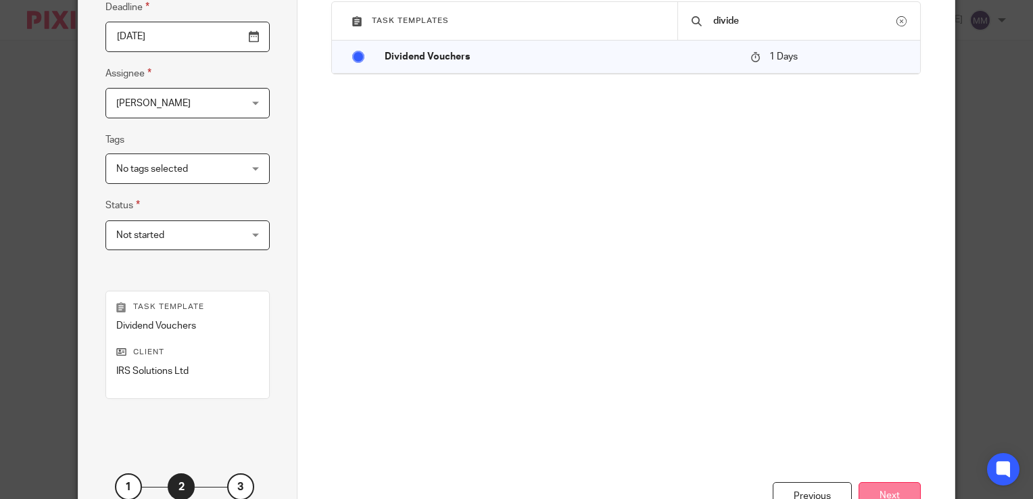 The image size is (1033, 499). Describe the element at coordinates (804, 21) in the screenshot. I see `input: Search...` at that location.